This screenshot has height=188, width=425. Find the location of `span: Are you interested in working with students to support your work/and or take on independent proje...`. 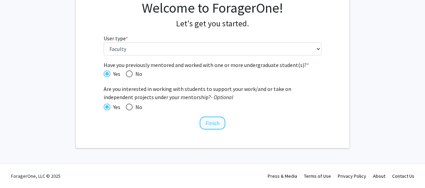

span: Are you interested in working with students to support your work/and or take on independent proje... is located at coordinates (212, 93).